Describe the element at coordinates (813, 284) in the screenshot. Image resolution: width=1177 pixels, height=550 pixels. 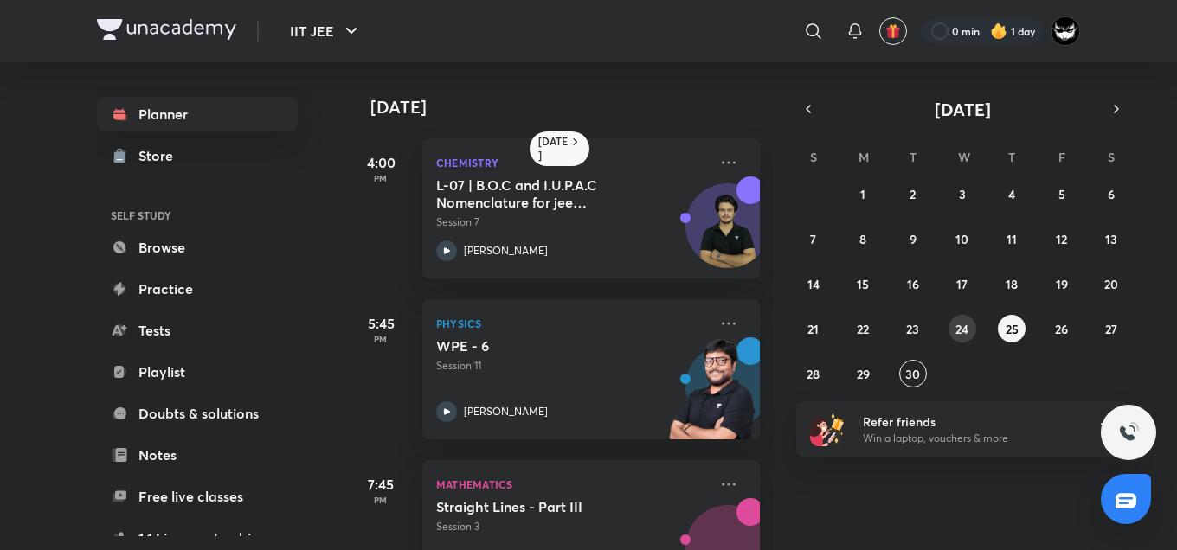
I see `button: September 14, 2025` at that location.